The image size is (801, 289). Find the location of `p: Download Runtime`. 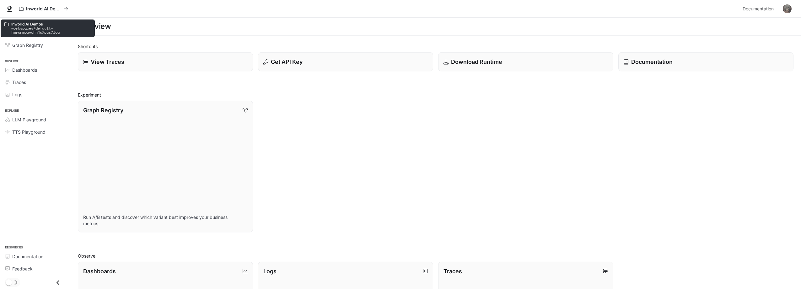

p: Download Runtime is located at coordinates (477, 62).